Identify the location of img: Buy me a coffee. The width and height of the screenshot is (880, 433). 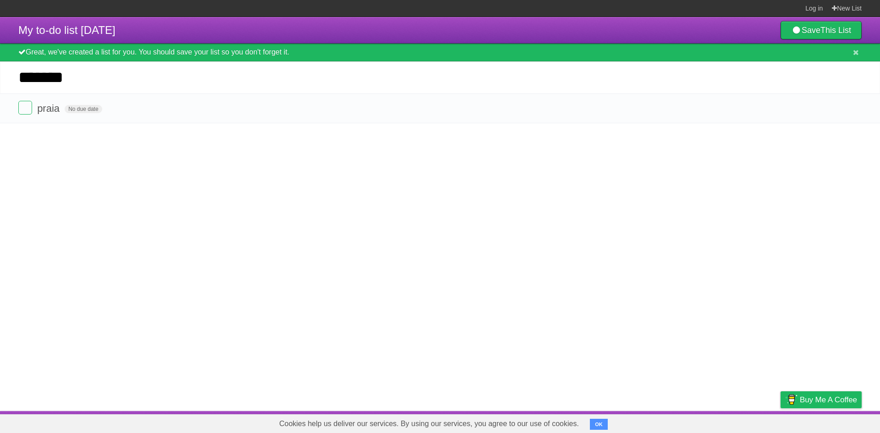
(791, 399).